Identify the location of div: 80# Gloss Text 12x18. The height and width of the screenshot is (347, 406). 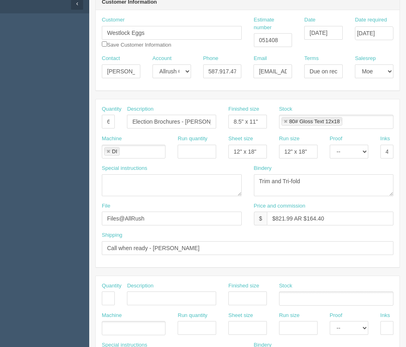
(314, 121).